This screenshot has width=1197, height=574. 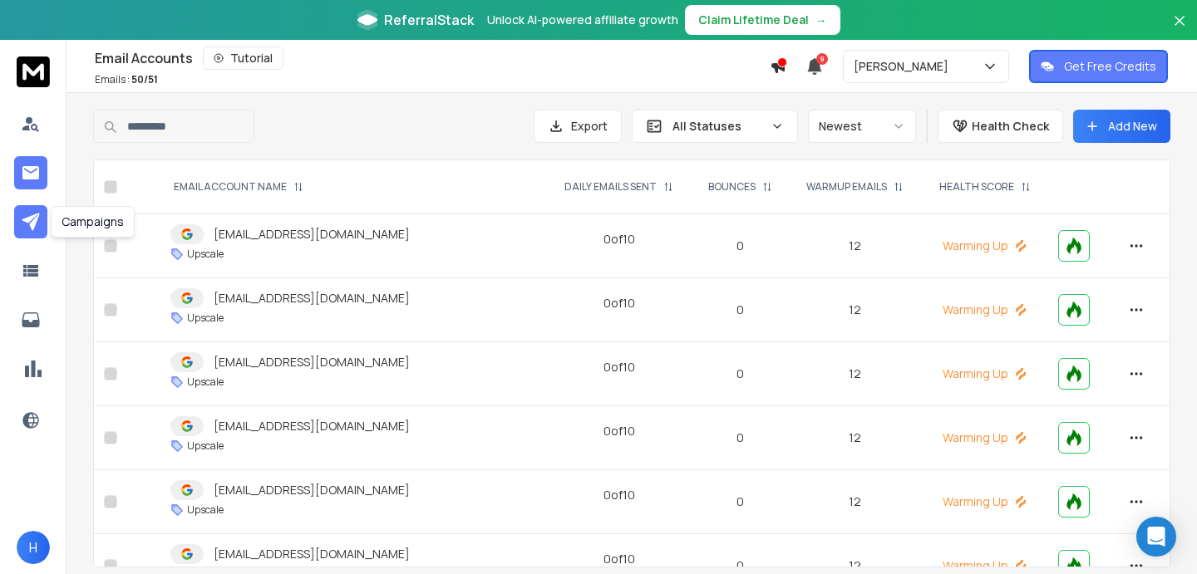 I want to click on span: 9, so click(x=822, y=59).